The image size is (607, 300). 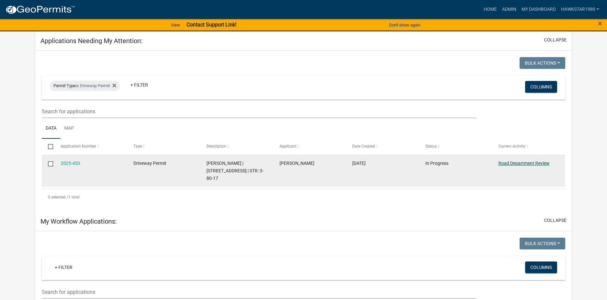 What do you see at coordinates (580, 9) in the screenshot?
I see `a: Hawkstar1980` at bounding box center [580, 9].